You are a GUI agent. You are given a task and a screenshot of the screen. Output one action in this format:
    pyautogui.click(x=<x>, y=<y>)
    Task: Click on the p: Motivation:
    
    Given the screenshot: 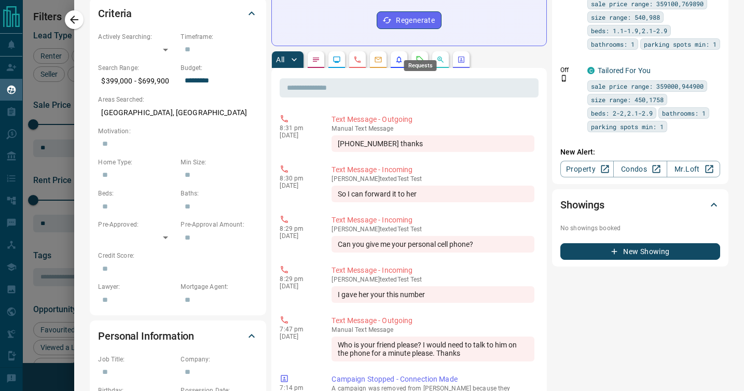 What is the action you would take?
    pyautogui.click(x=178, y=131)
    